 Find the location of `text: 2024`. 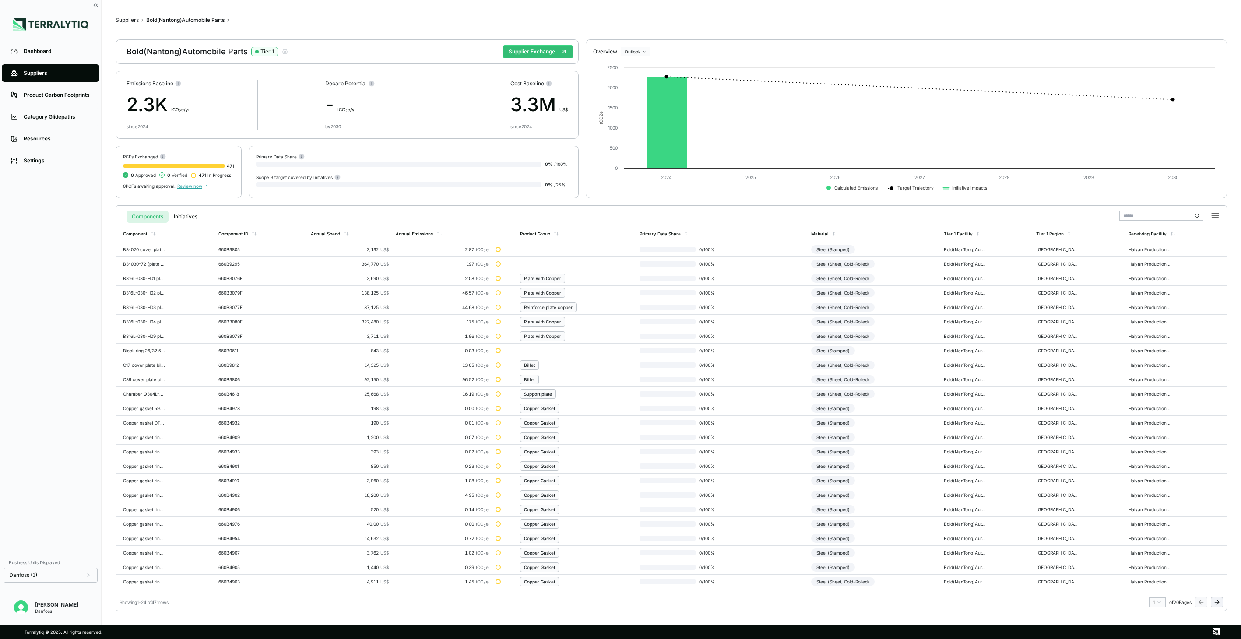

text: 2024 is located at coordinates (666, 177).